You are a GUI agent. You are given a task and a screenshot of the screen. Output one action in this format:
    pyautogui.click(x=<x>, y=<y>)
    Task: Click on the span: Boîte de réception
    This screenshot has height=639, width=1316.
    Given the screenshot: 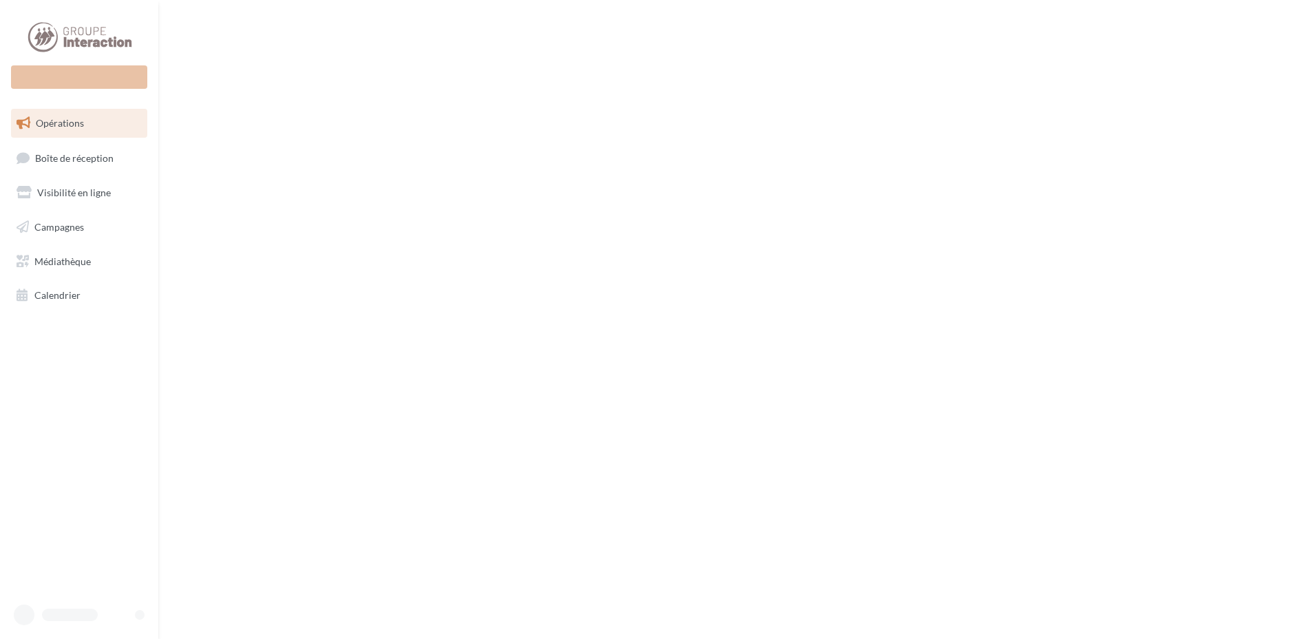 What is the action you would take?
    pyautogui.click(x=74, y=157)
    